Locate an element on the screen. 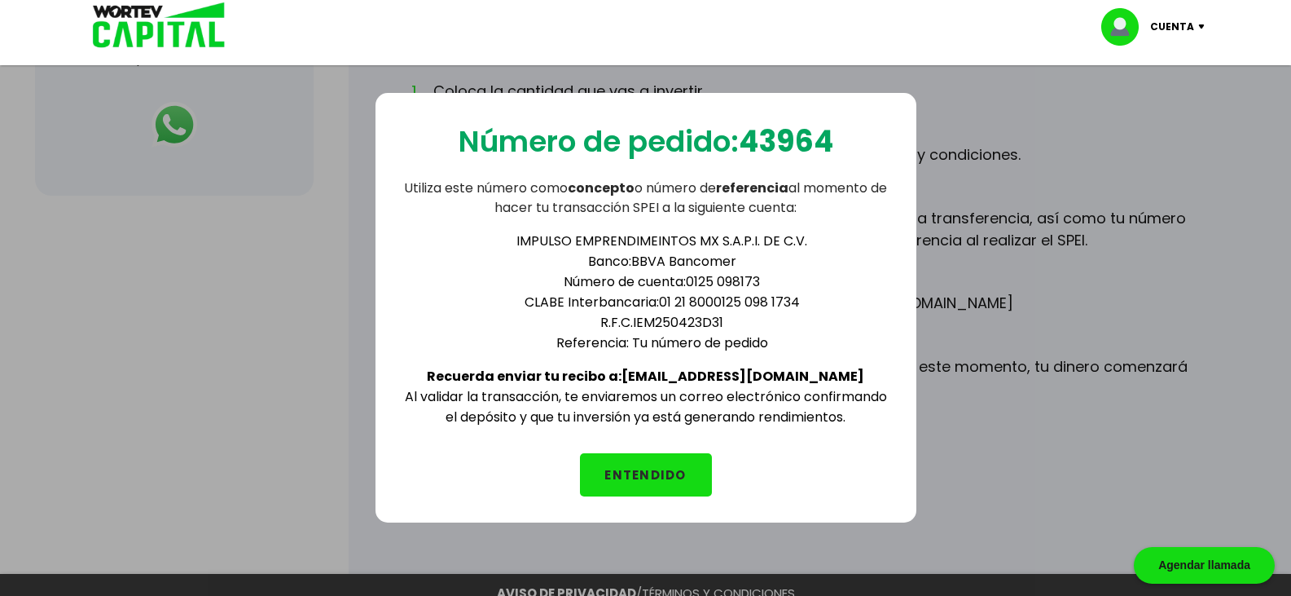  div: Agendar llamada is located at coordinates (1204, 565).